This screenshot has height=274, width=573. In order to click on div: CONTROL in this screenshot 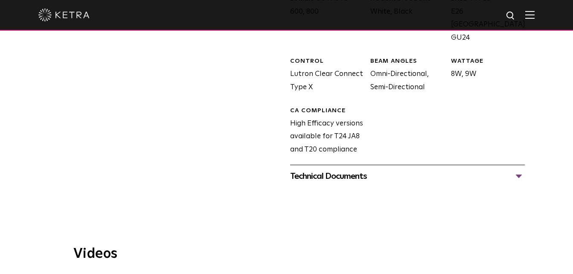, I will do `click(327, 61)`.